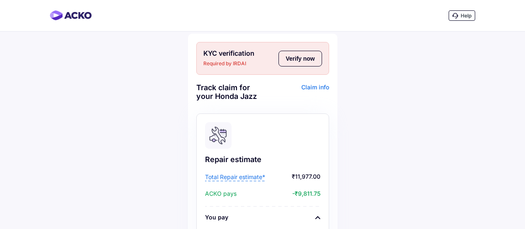  Describe the element at coordinates (263, 159) in the screenshot. I see `div: Repair estimate` at that location.